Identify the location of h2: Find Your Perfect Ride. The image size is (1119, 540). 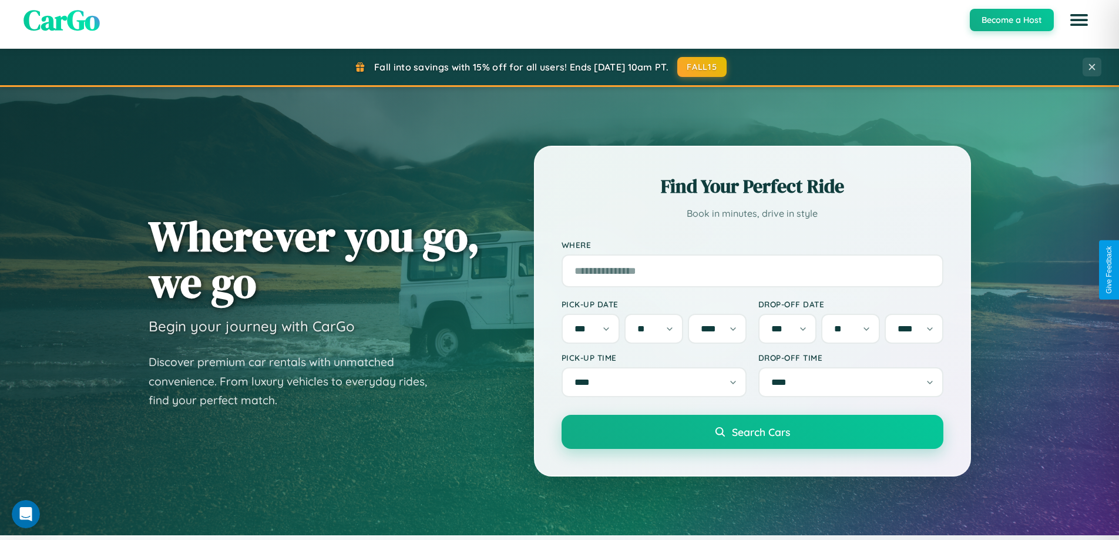
(753, 186).